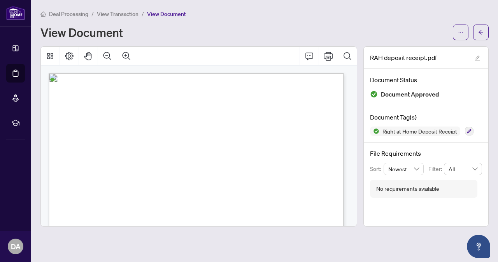 Image resolution: width=498 pixels, height=262 pixels. What do you see at coordinates (117, 14) in the screenshot?
I see `span: View Transaction` at bounding box center [117, 14].